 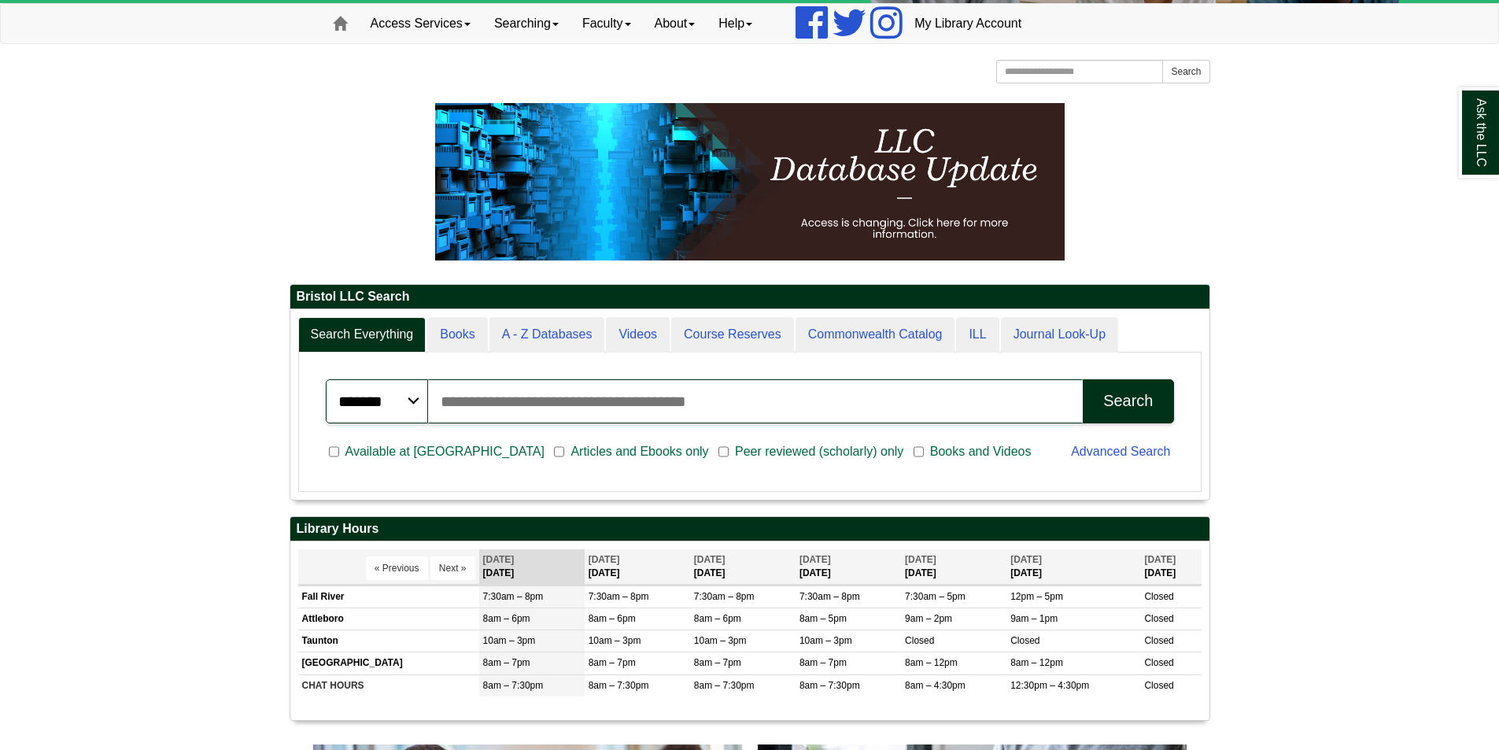 What do you see at coordinates (457, 335) in the screenshot?
I see `a: Books` at bounding box center [457, 335].